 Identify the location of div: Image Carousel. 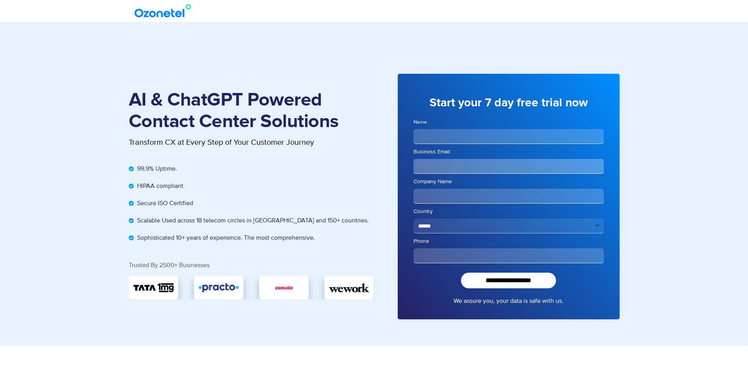
(251, 288).